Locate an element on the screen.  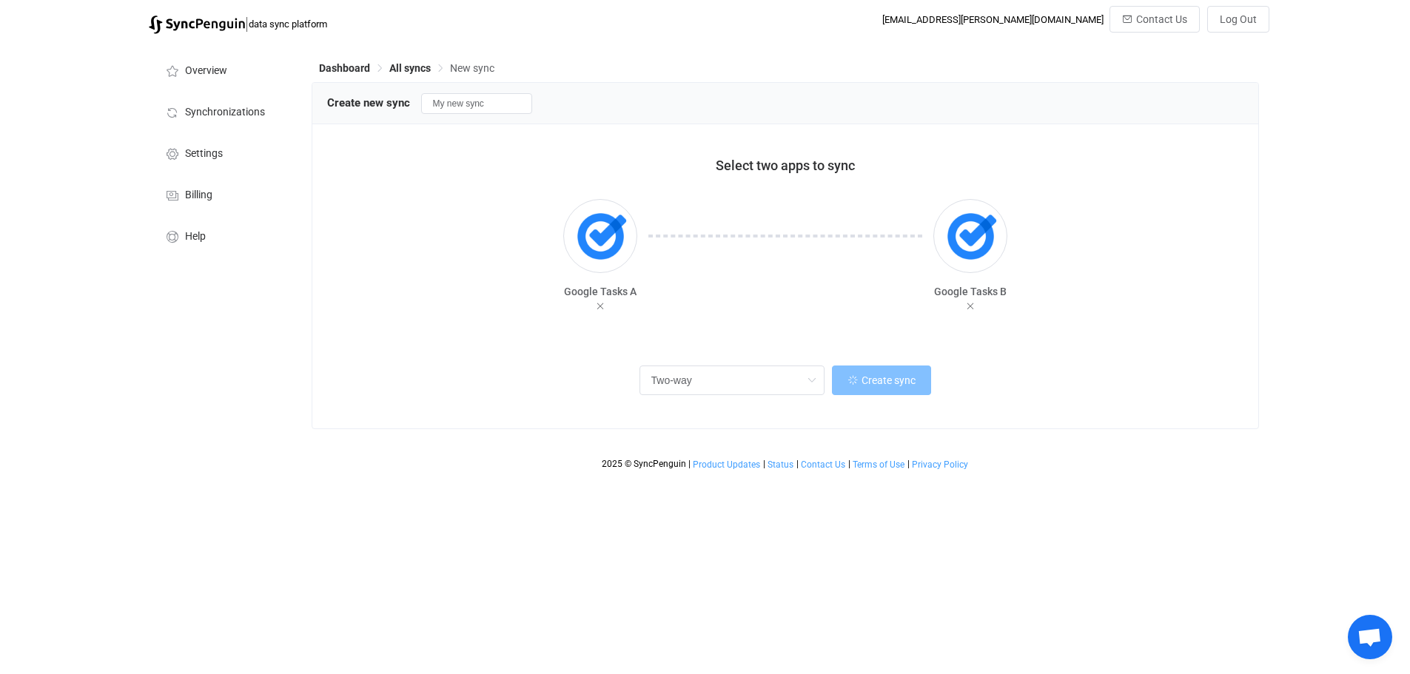
span: Google Tasks A is located at coordinates (600, 292).